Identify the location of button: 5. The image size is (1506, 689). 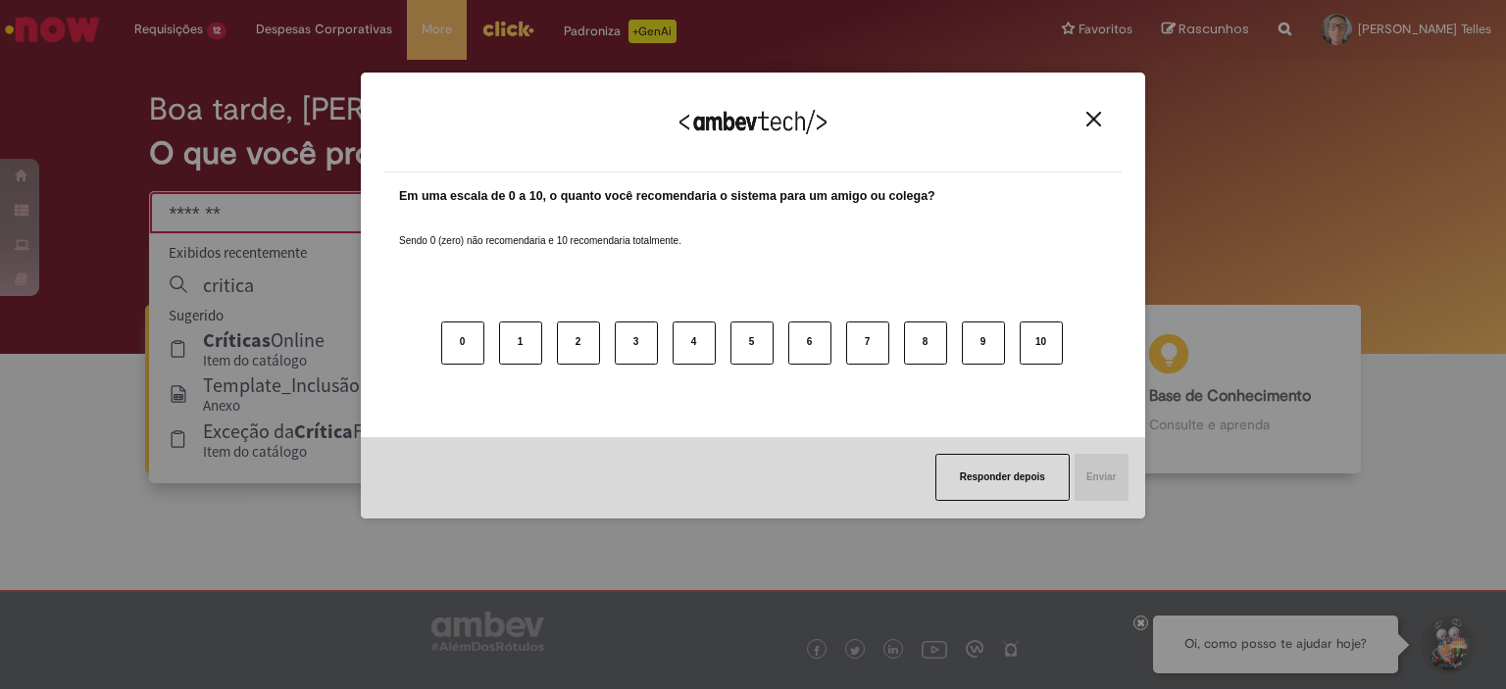
(752, 343).